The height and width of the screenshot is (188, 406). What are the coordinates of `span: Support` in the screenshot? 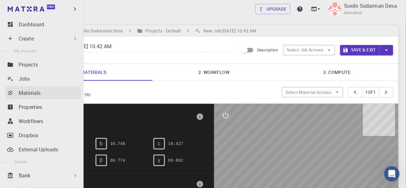 It's located at (24, 7).